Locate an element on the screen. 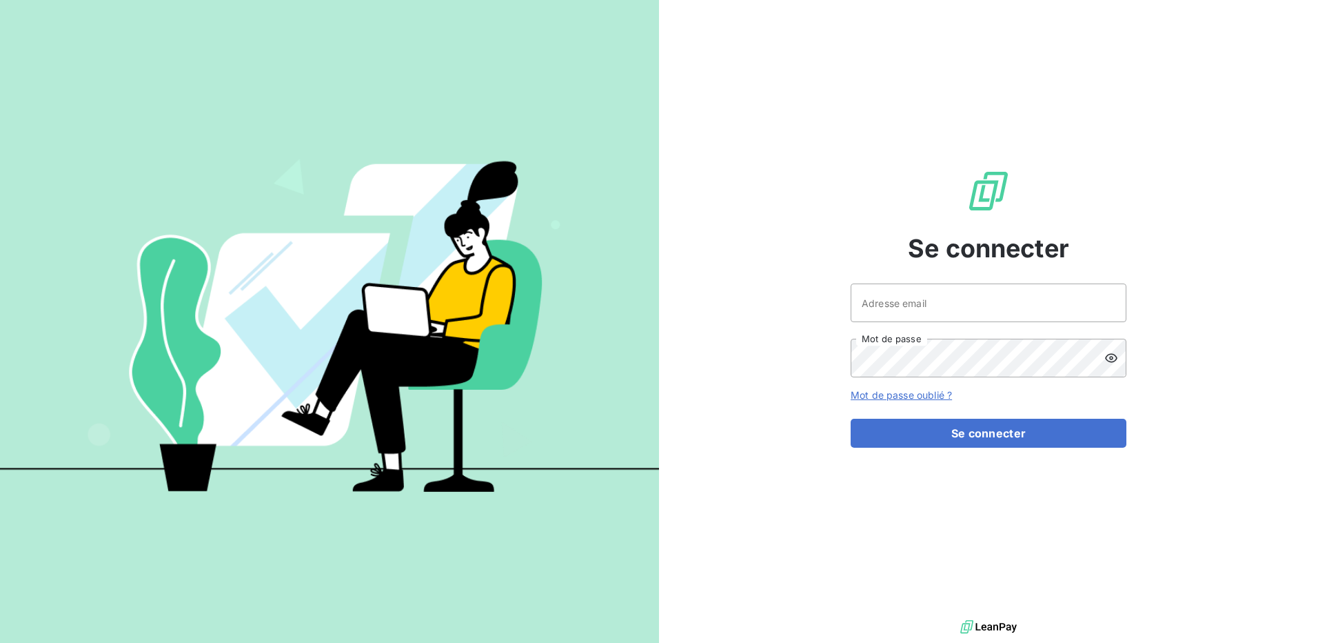 This screenshot has height=643, width=1318. img: logo is located at coordinates (989, 627).